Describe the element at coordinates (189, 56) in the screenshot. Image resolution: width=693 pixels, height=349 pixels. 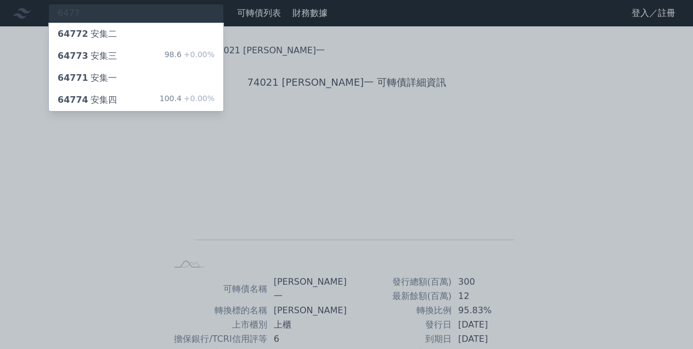
I see `div: 98.6` at that location.